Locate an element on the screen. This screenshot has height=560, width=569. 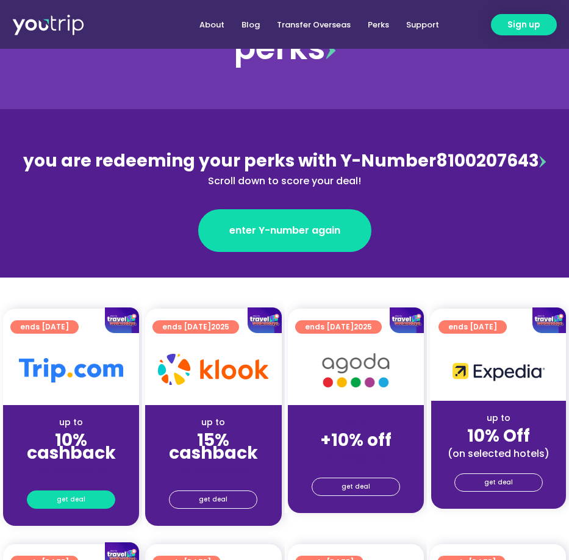
strong: 10% cashback is located at coordinates (71, 447).